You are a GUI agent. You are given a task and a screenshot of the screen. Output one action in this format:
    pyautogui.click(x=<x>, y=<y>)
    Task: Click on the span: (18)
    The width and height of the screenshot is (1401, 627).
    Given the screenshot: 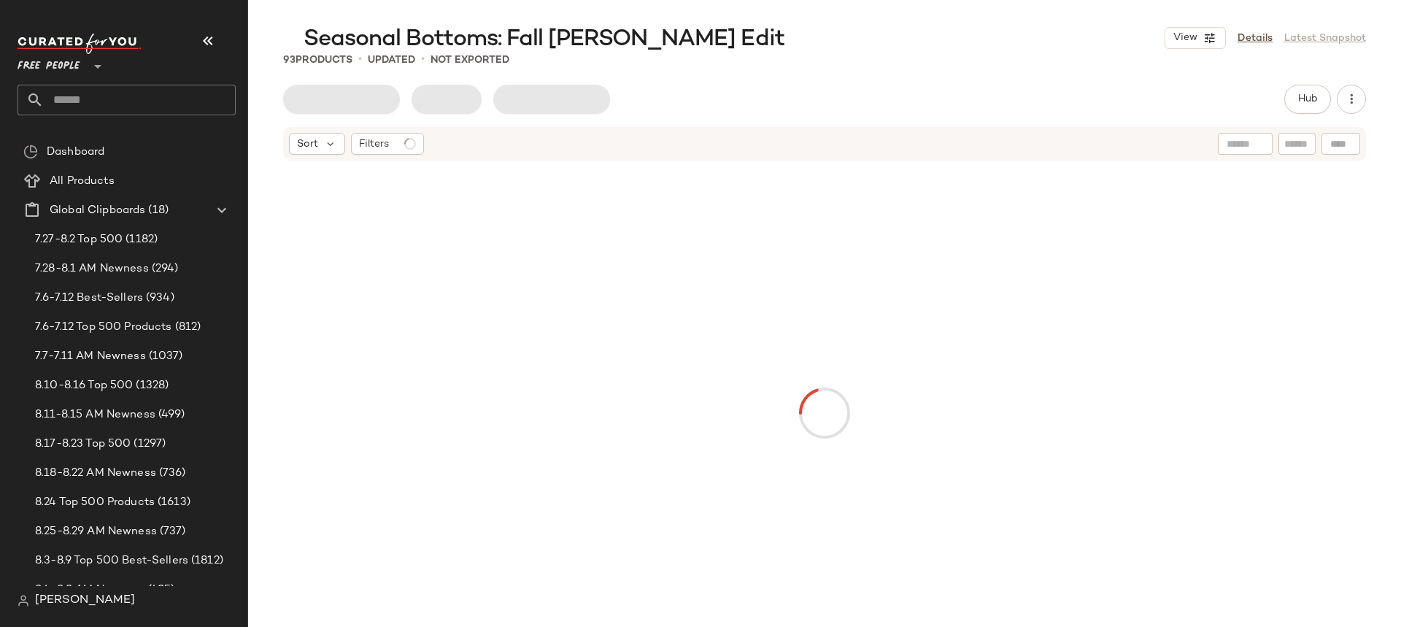 What is the action you would take?
    pyautogui.click(x=157, y=210)
    